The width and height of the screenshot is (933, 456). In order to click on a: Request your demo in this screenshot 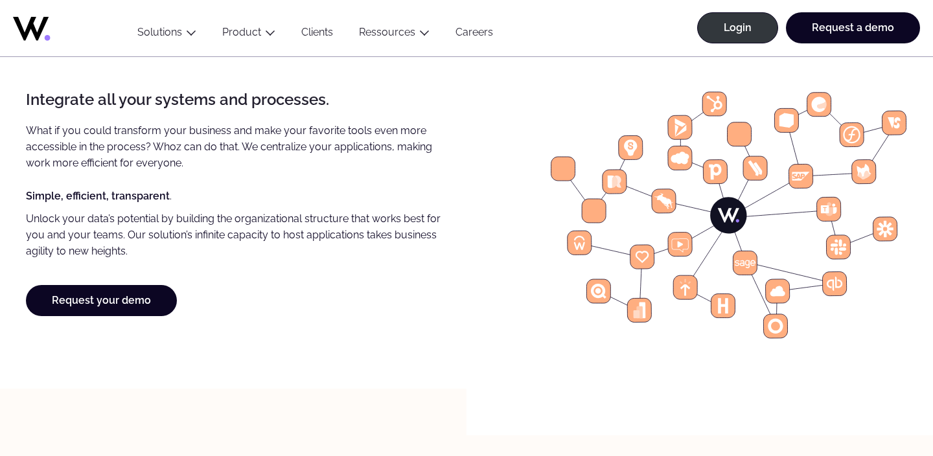, I will do `click(101, 301)`.